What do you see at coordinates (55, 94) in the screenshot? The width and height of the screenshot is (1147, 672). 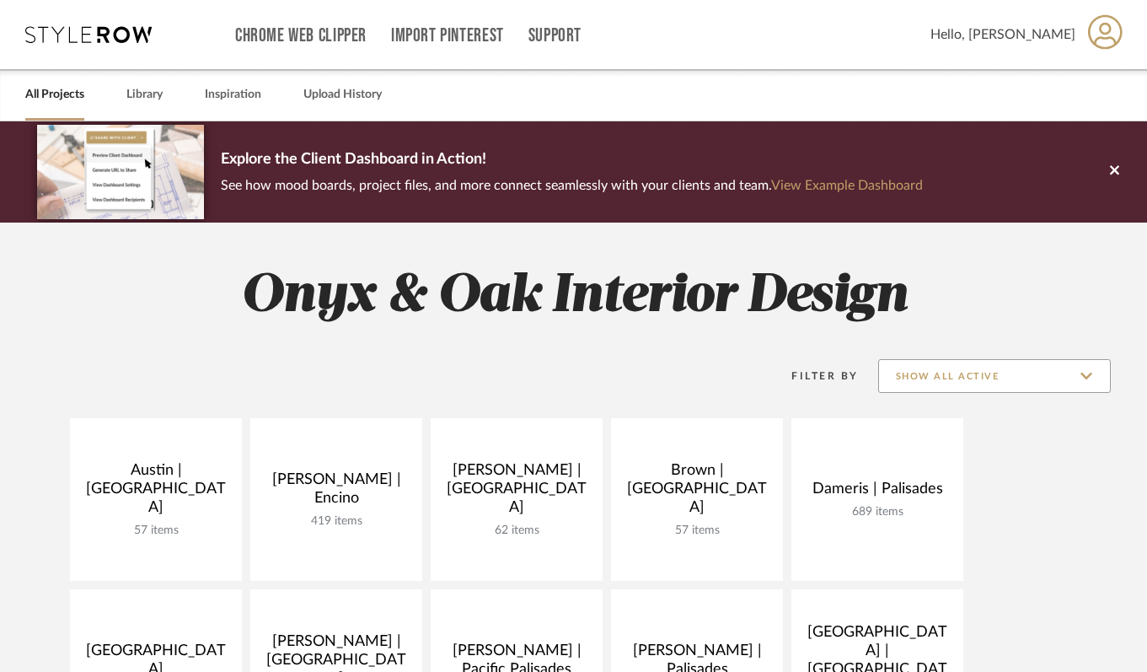 I see `a: All Projects` at bounding box center [55, 94].